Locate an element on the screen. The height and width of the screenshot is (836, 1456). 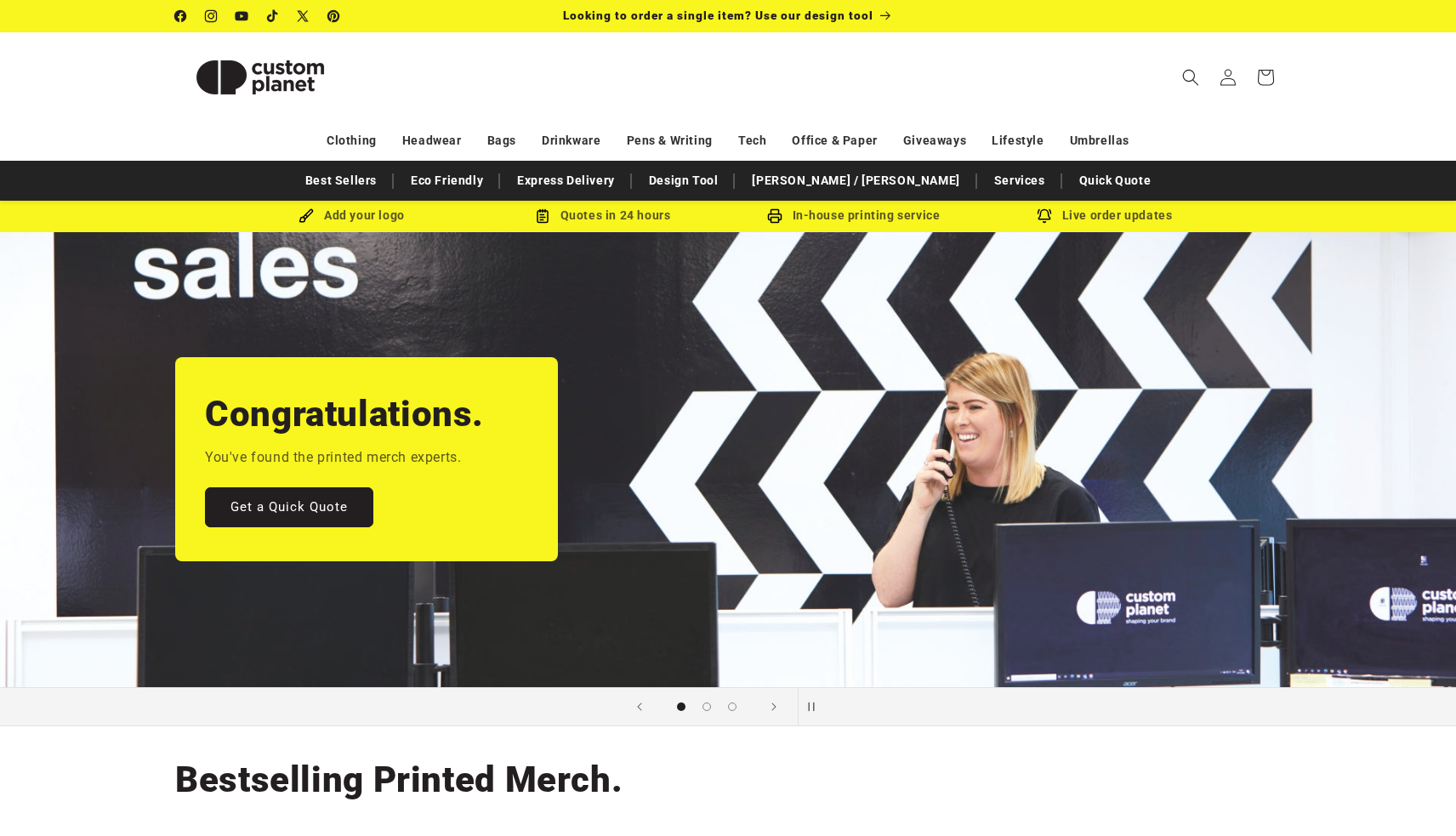
a: Custom Planet is located at coordinates (260, 76).